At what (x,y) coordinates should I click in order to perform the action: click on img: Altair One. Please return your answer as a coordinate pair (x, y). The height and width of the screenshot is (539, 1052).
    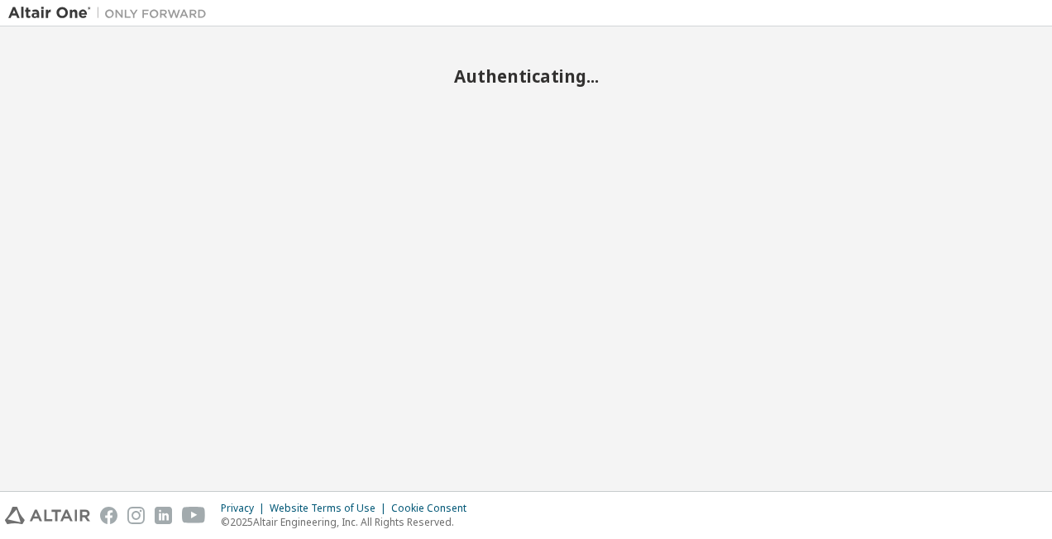
    Looking at the image, I should click on (112, 13).